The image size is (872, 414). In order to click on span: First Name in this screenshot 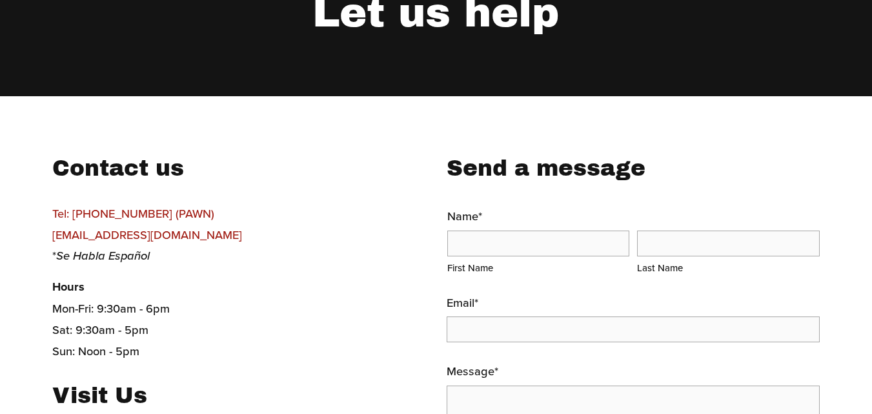, I will do `click(539, 267)`.